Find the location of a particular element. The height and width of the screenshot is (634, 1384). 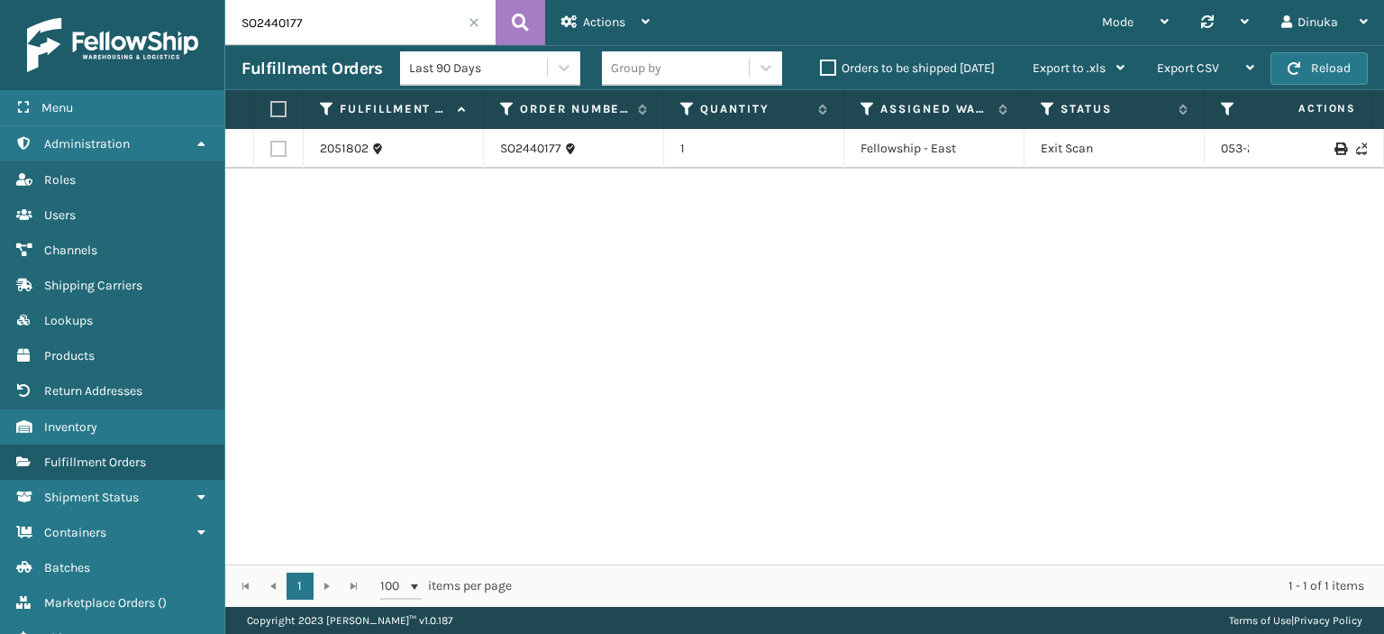

span: 100 is located at coordinates (394, 586).